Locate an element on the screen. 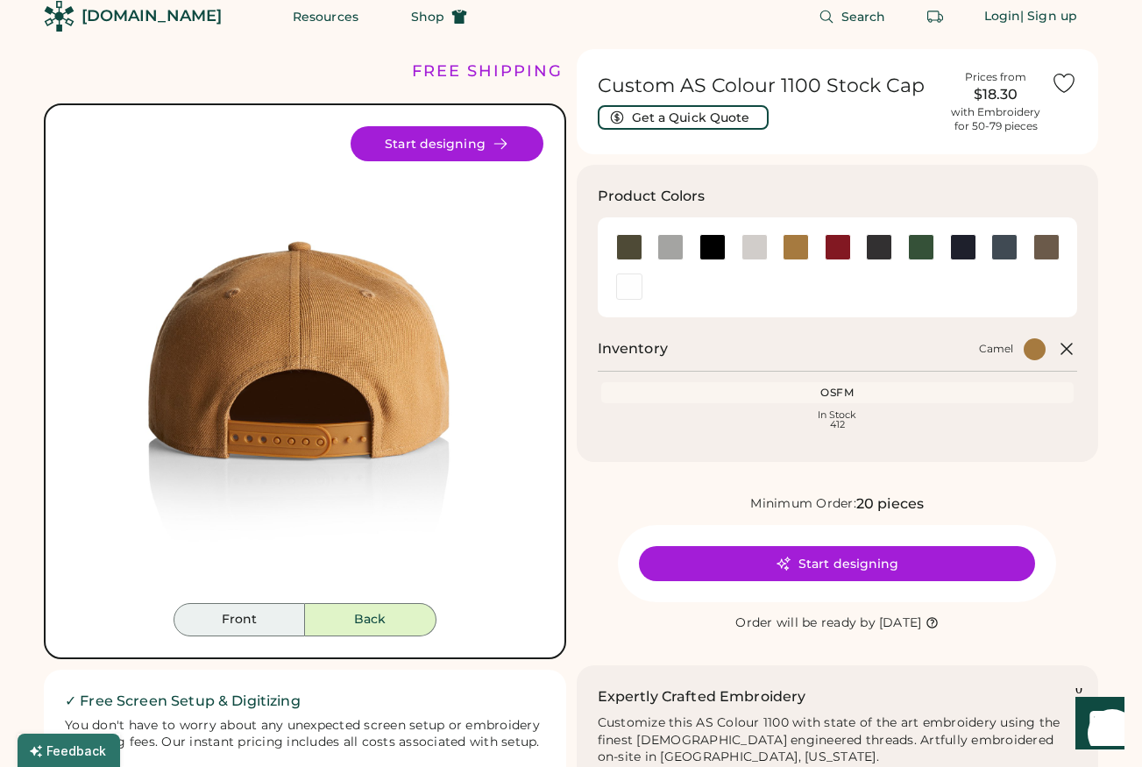  button: Get a Quick Quote is located at coordinates (683, 117).